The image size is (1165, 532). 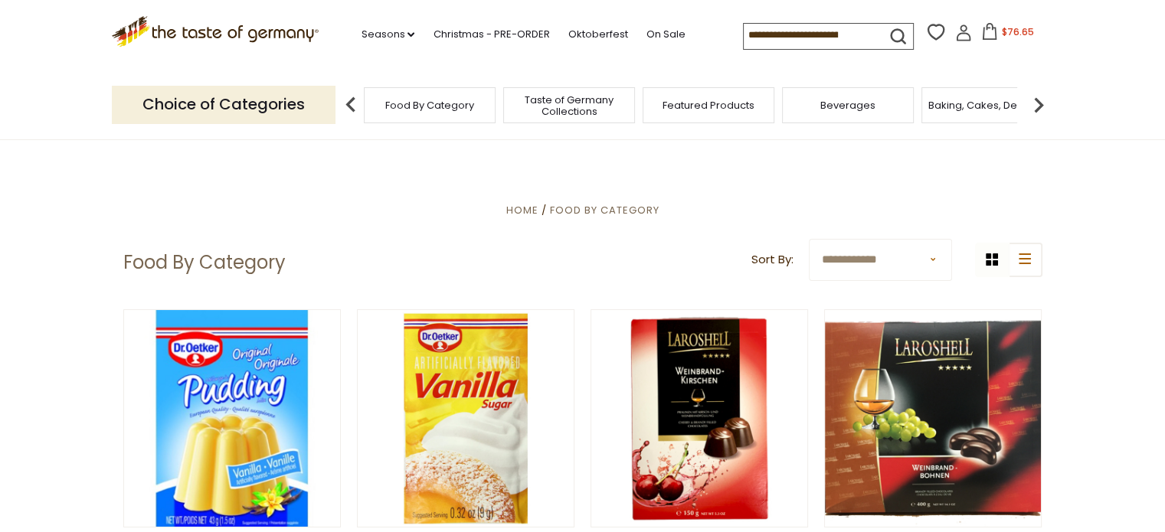 What do you see at coordinates (388, 34) in the screenshot?
I see `a: Seasons` at bounding box center [388, 34].